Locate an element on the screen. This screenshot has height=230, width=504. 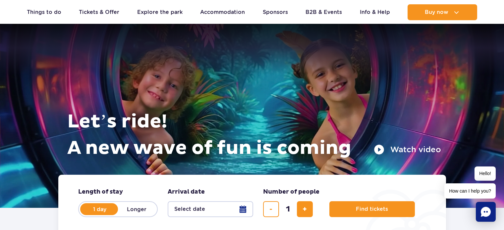
button: Find tickets is located at coordinates (372, 210).